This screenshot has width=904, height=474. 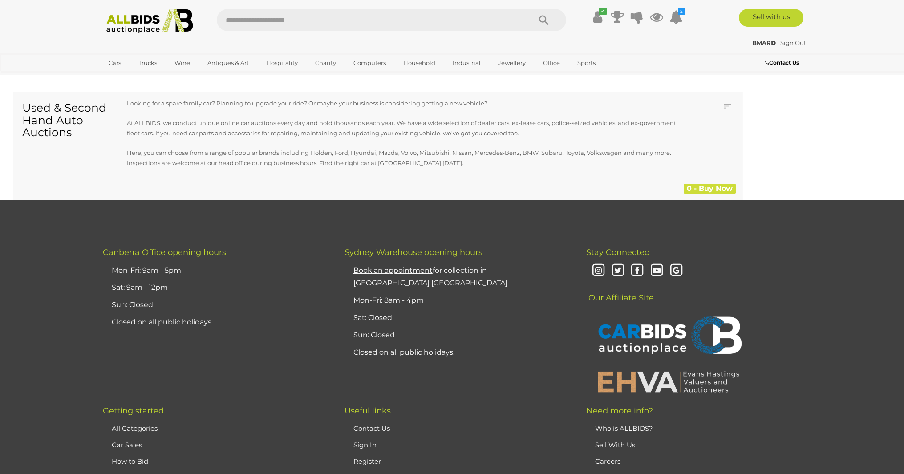 What do you see at coordinates (393, 270) in the screenshot?
I see `u: Book an appointment` at bounding box center [393, 270].